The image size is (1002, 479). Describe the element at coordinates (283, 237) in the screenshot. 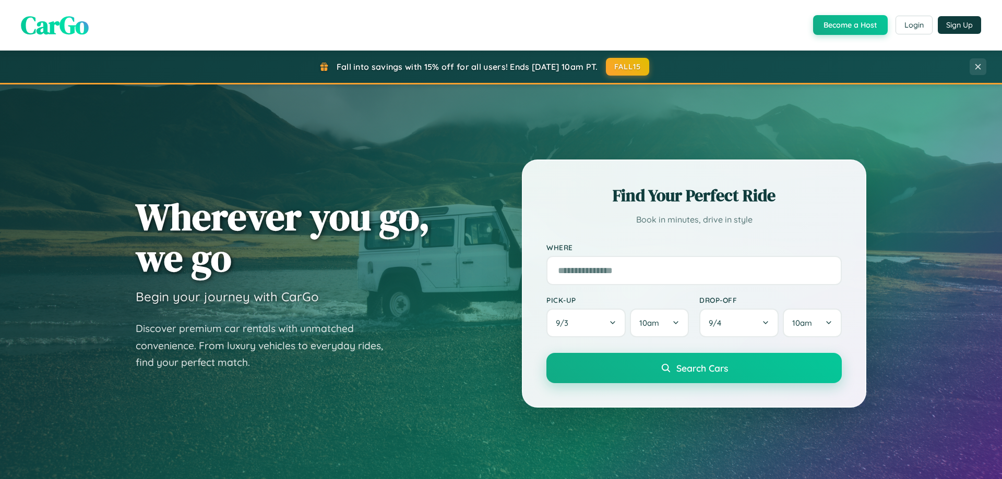

I see `h1: Wherever you go, we go` at that location.